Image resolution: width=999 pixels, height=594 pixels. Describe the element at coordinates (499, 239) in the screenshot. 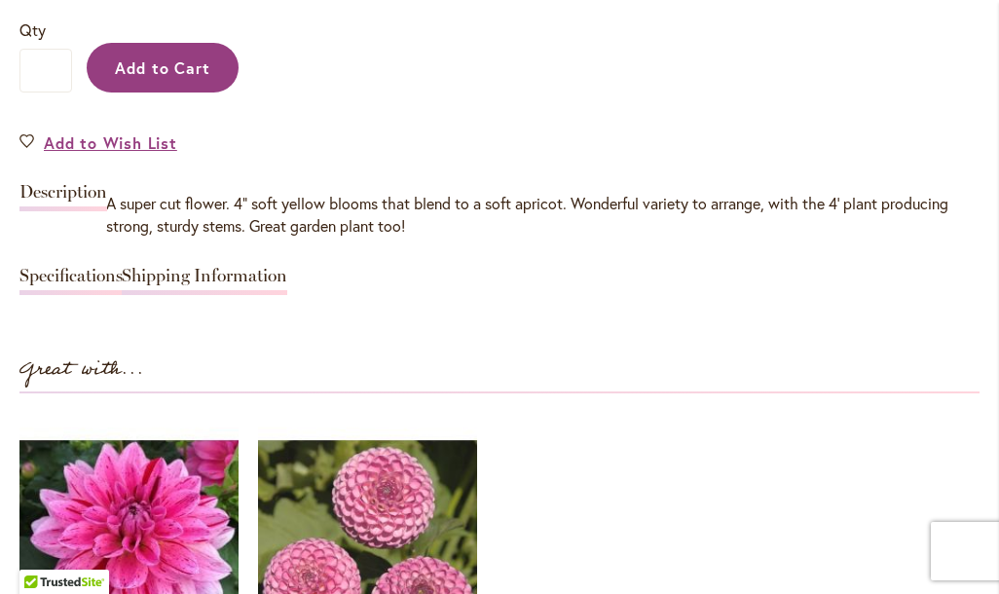

I see `div: Detailed Product Info` at that location.